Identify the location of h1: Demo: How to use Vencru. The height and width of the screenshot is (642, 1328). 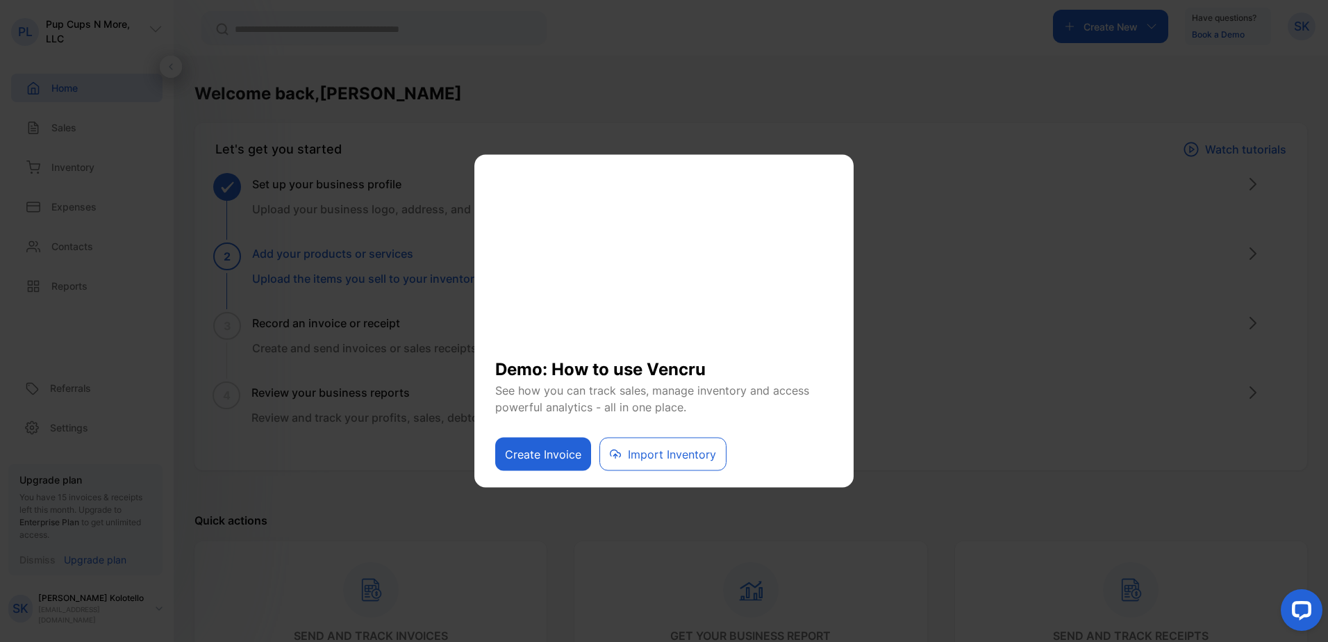
(664, 364).